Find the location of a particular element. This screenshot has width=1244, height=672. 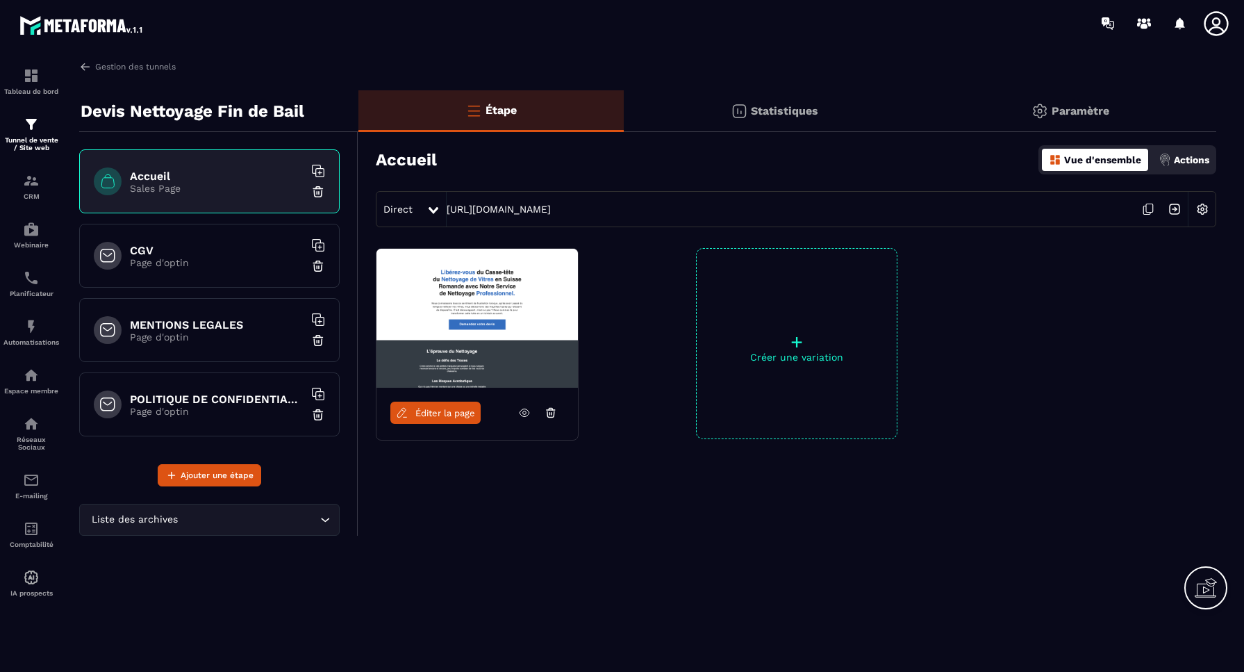

span: Liste des archives is located at coordinates (134, 520).